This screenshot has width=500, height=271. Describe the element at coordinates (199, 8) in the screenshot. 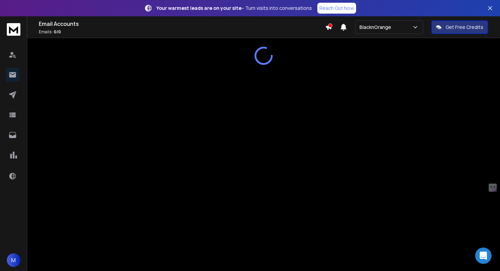

I see `strong: Your warmest leads are on your site` at that location.